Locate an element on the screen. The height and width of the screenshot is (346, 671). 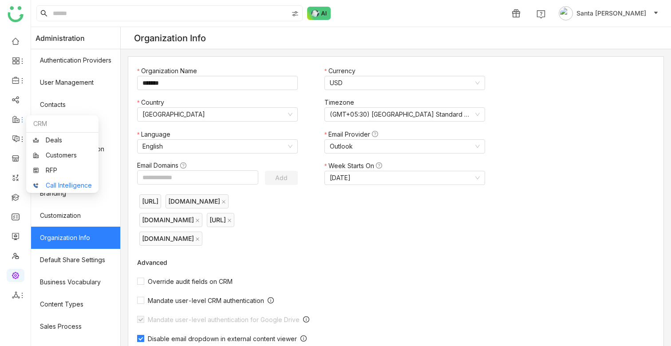
a: Sales Process is located at coordinates (75, 327).